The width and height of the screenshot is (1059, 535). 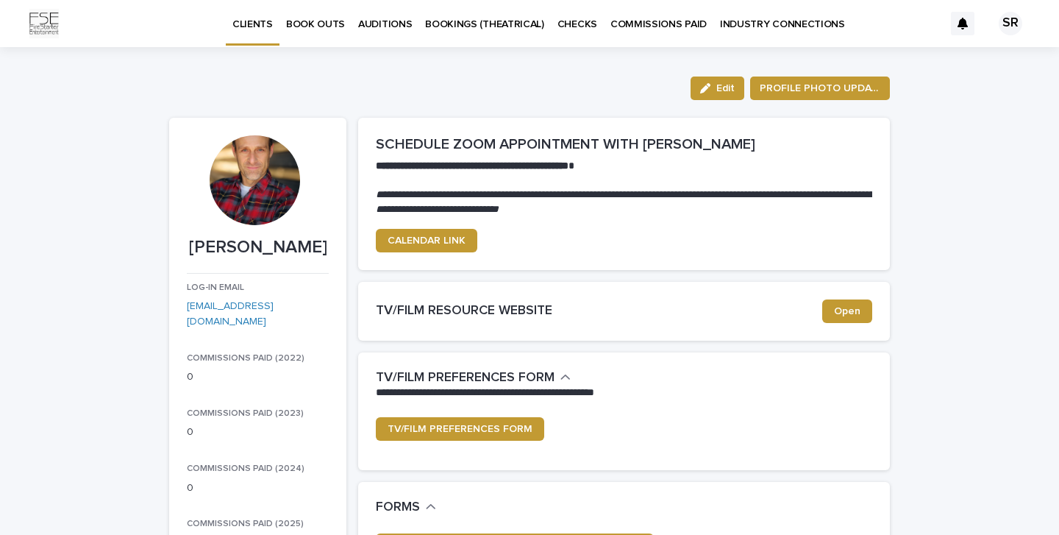 What do you see at coordinates (245, 413) in the screenshot?
I see `span: COMMISSIONS PAID (2023)` at bounding box center [245, 413].